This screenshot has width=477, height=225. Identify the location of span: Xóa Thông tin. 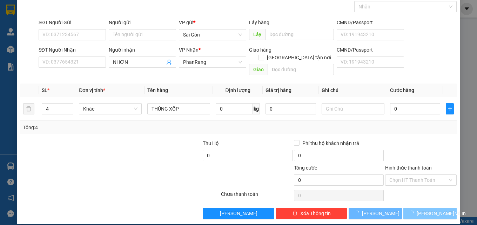
(316, 213).